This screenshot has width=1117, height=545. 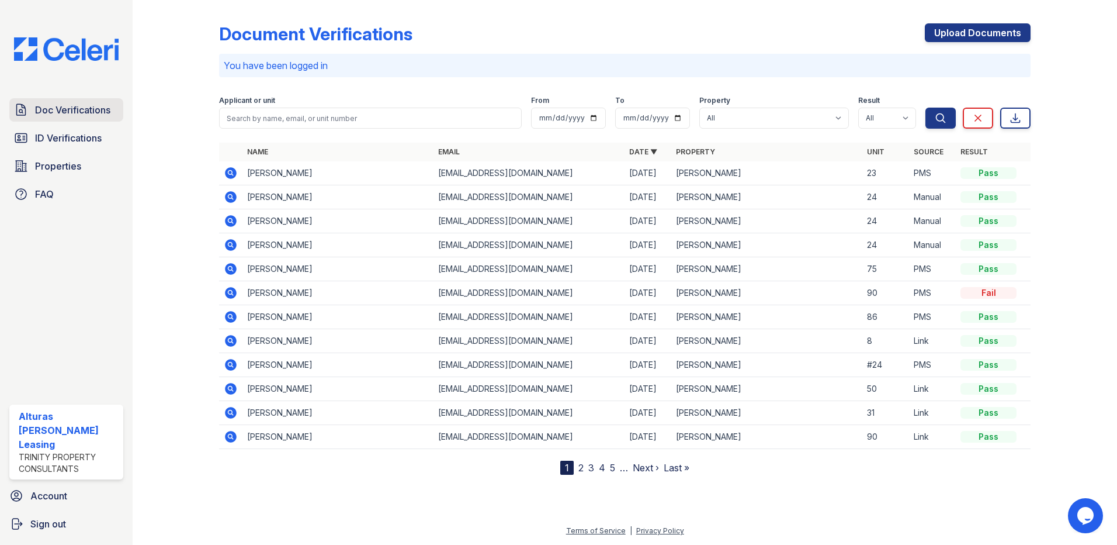 I want to click on td: 75, so click(x=886, y=269).